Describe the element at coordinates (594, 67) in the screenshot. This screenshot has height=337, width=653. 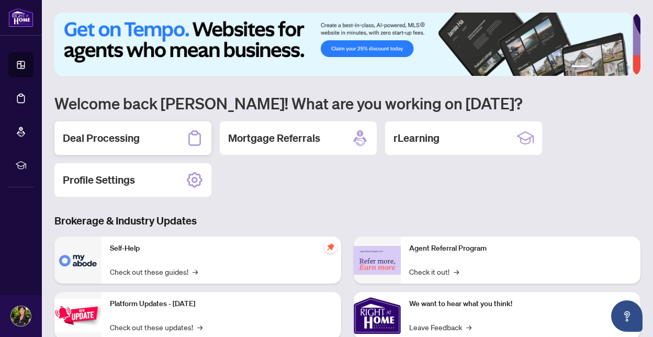
I see `button: 2` at that location.